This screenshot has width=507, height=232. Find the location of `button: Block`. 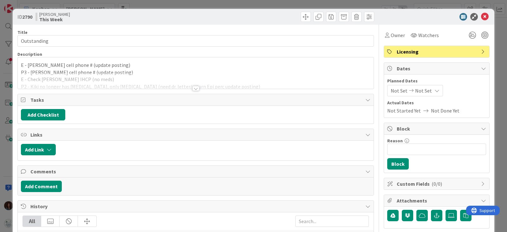

button: Block is located at coordinates (398, 164).